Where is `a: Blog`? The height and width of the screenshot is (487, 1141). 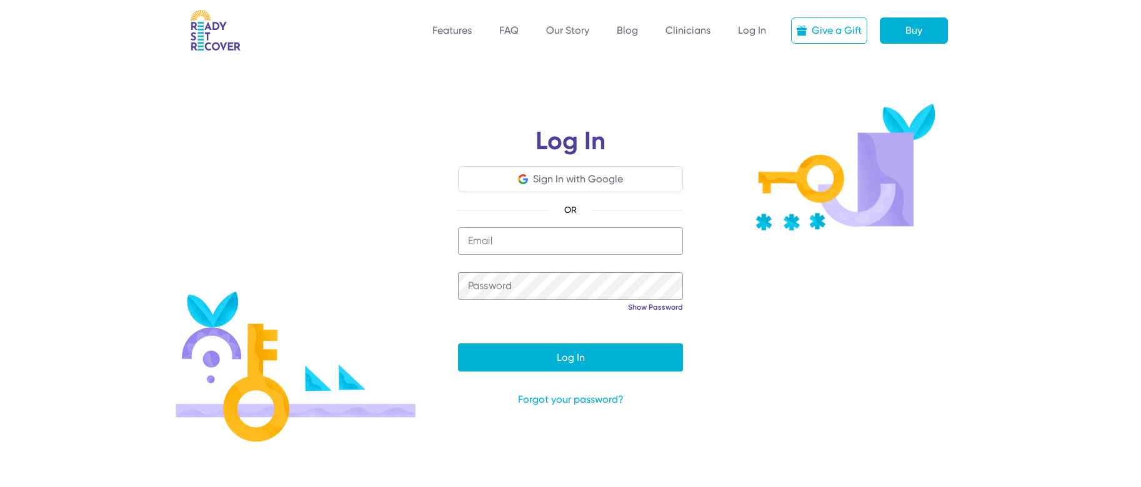
a: Blog is located at coordinates (627, 30).